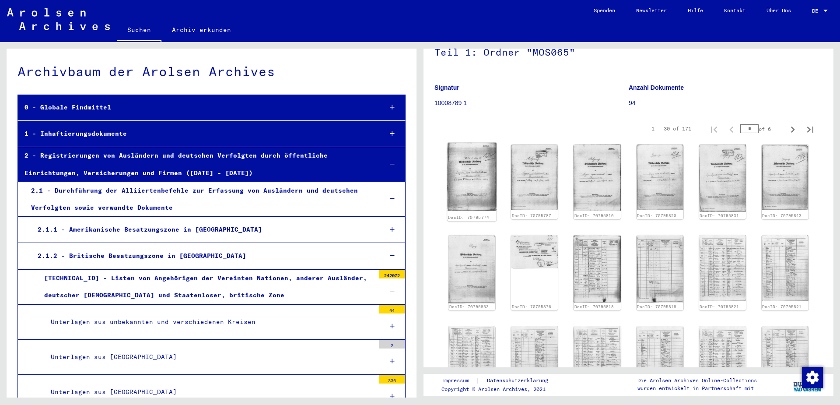 The width and height of the screenshot is (840, 405). Describe the element at coordinates (656, 88) in the screenshot. I see `b: Anzahl Dokumente` at that location.